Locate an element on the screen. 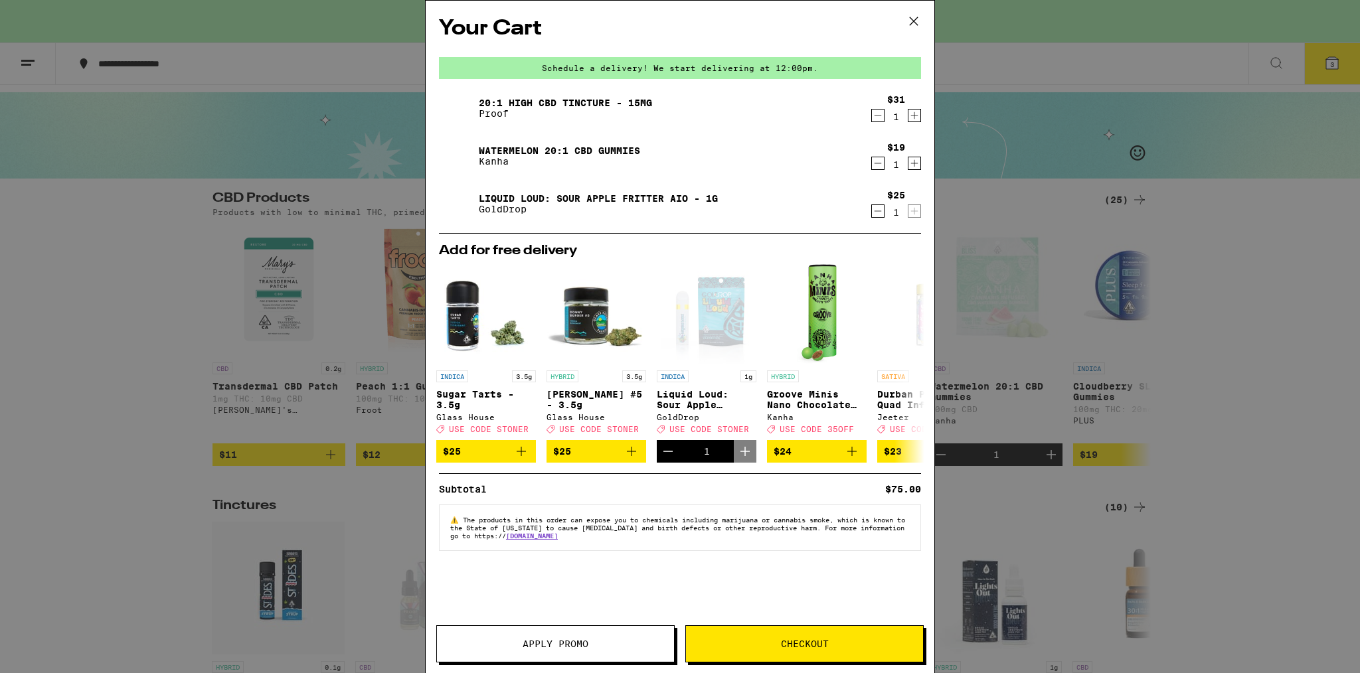  div: $19 is located at coordinates (896, 147).